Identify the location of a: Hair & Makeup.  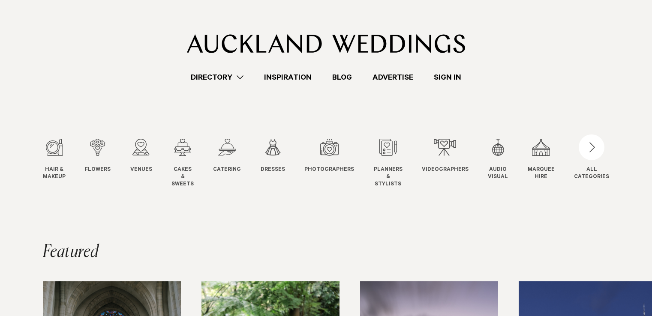
(54, 160).